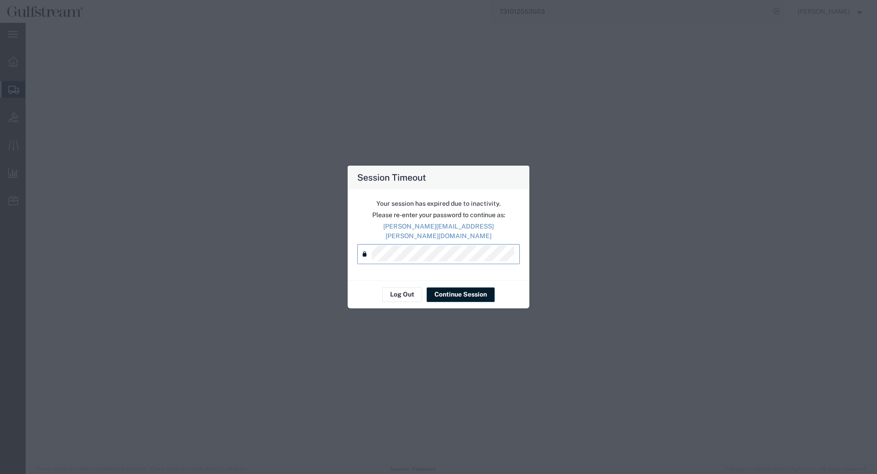 This screenshot has height=474, width=877. Describe the element at coordinates (391, 177) in the screenshot. I see `h4: Session Timeout` at that location.